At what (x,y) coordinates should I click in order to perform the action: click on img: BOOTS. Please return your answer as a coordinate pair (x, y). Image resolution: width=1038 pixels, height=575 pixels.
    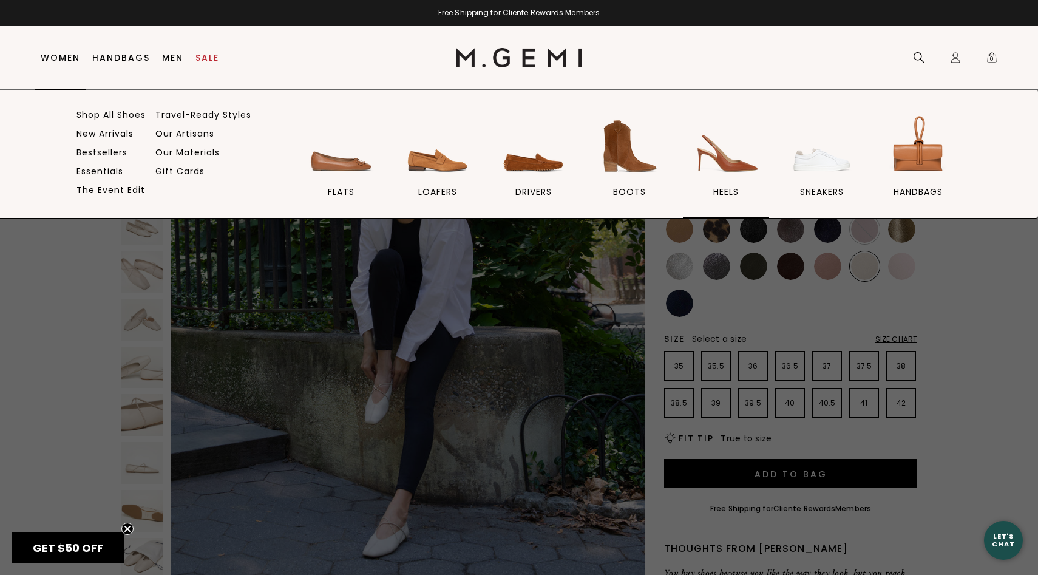
    Looking at the image, I should click on (630, 146).